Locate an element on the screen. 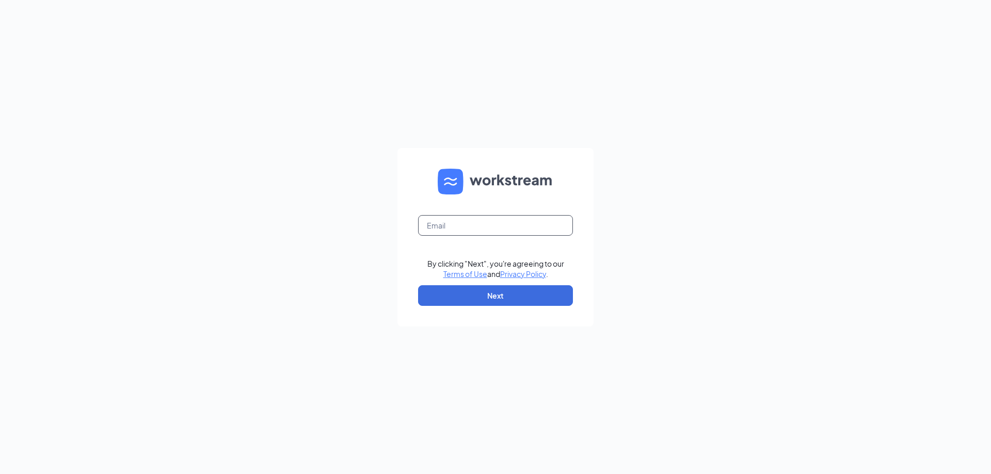 The width and height of the screenshot is (991, 474). input: Email is located at coordinates (496, 226).